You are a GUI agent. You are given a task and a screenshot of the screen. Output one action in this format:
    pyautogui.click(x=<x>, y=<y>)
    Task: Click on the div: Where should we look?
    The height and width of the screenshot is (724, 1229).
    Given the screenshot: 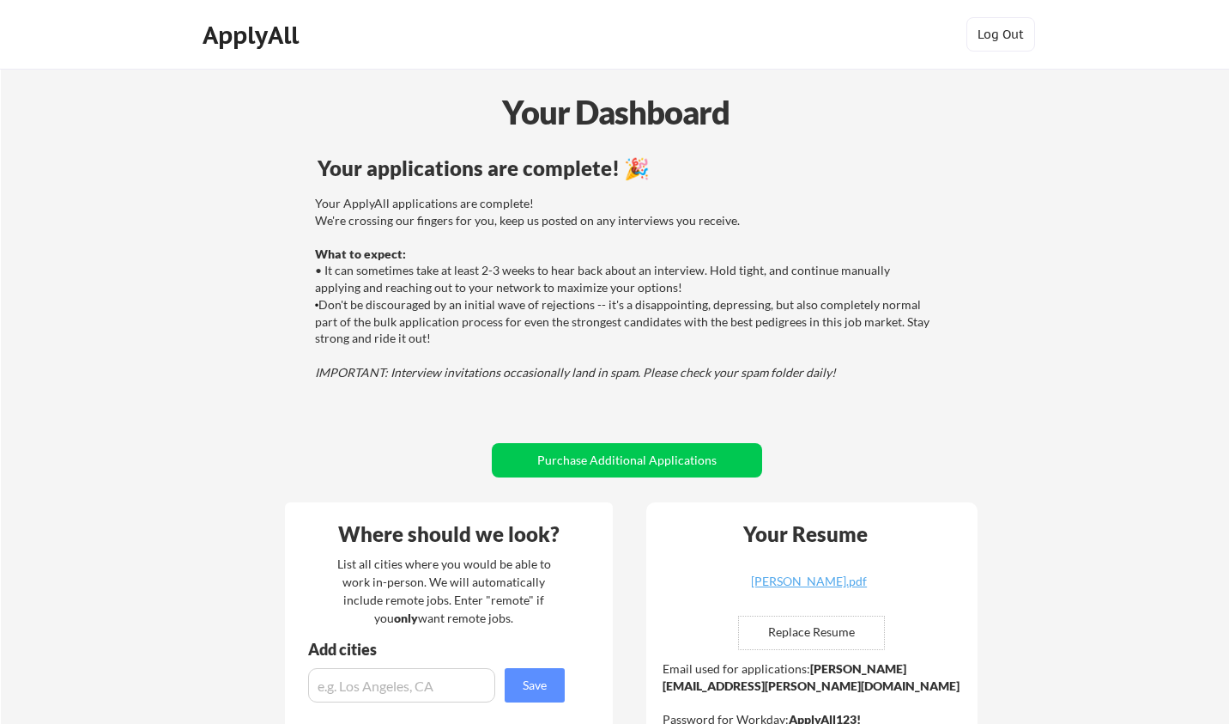 What is the action you would take?
    pyautogui.click(x=449, y=534)
    